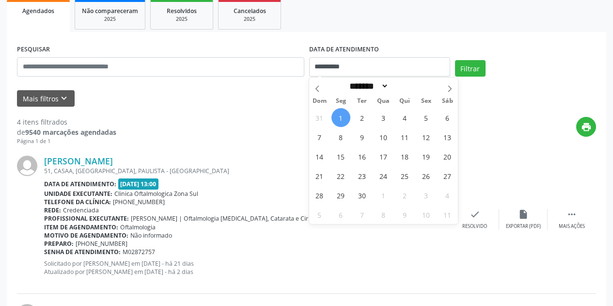  Describe the element at coordinates (151, 235) in the screenshot. I see `span: Não informado` at that location.